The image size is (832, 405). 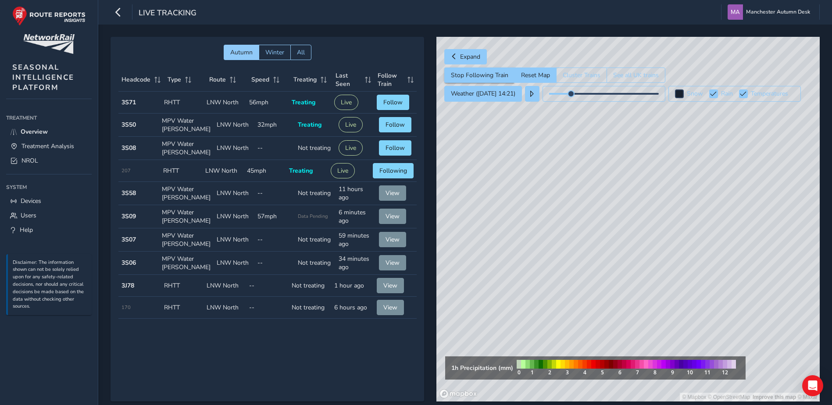 I want to click on img: rr logo, so click(x=49, y=16).